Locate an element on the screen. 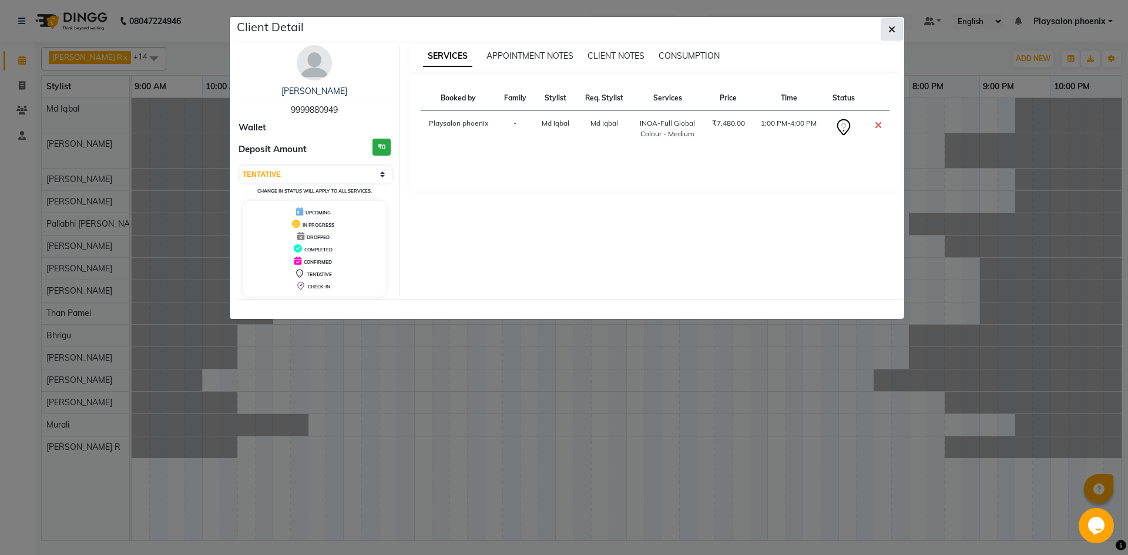 This screenshot has width=1128, height=555. div: ₹7,480.00 is located at coordinates (728, 123).